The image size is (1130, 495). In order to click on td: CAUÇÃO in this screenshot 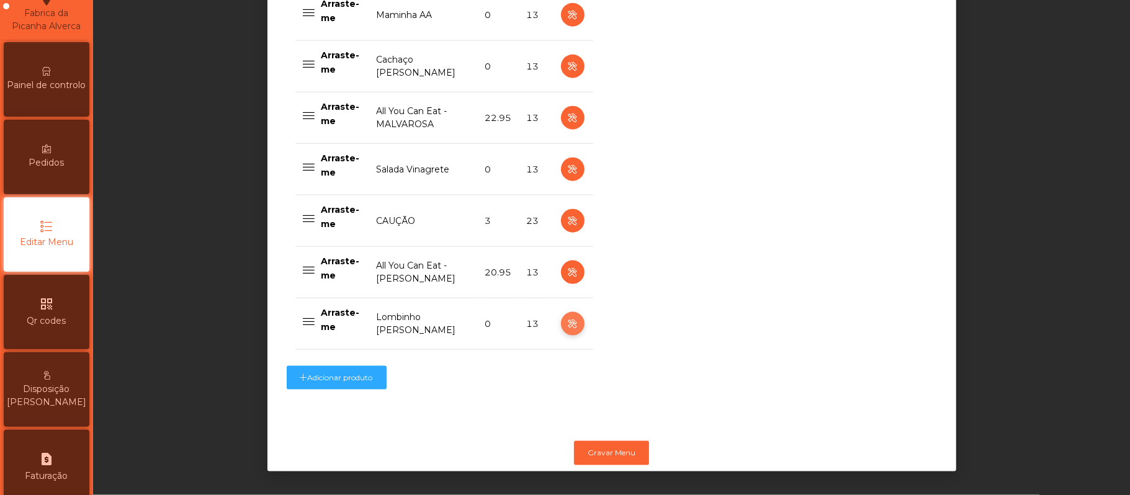, I will do `click(423, 221)`.